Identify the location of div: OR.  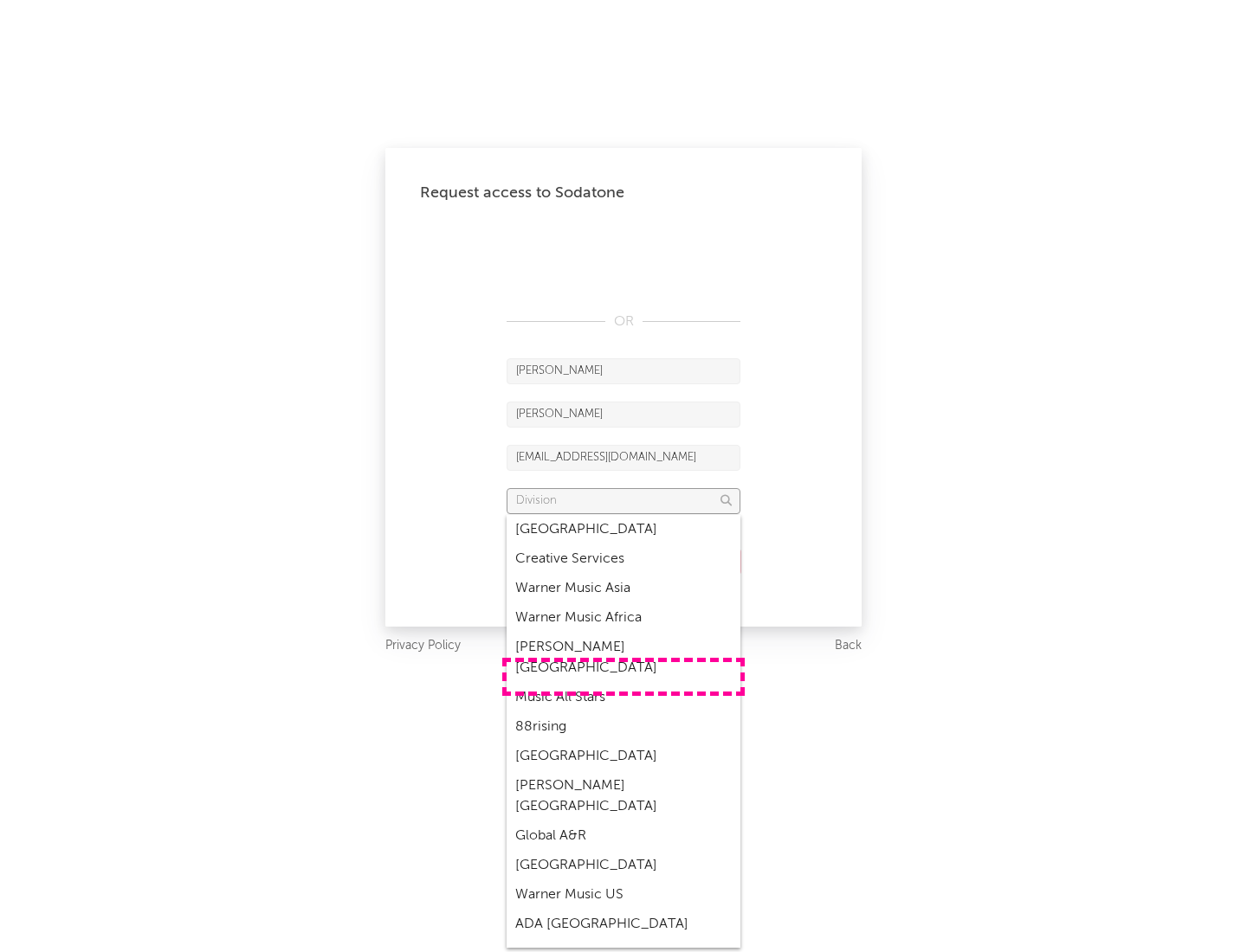
(624, 322).